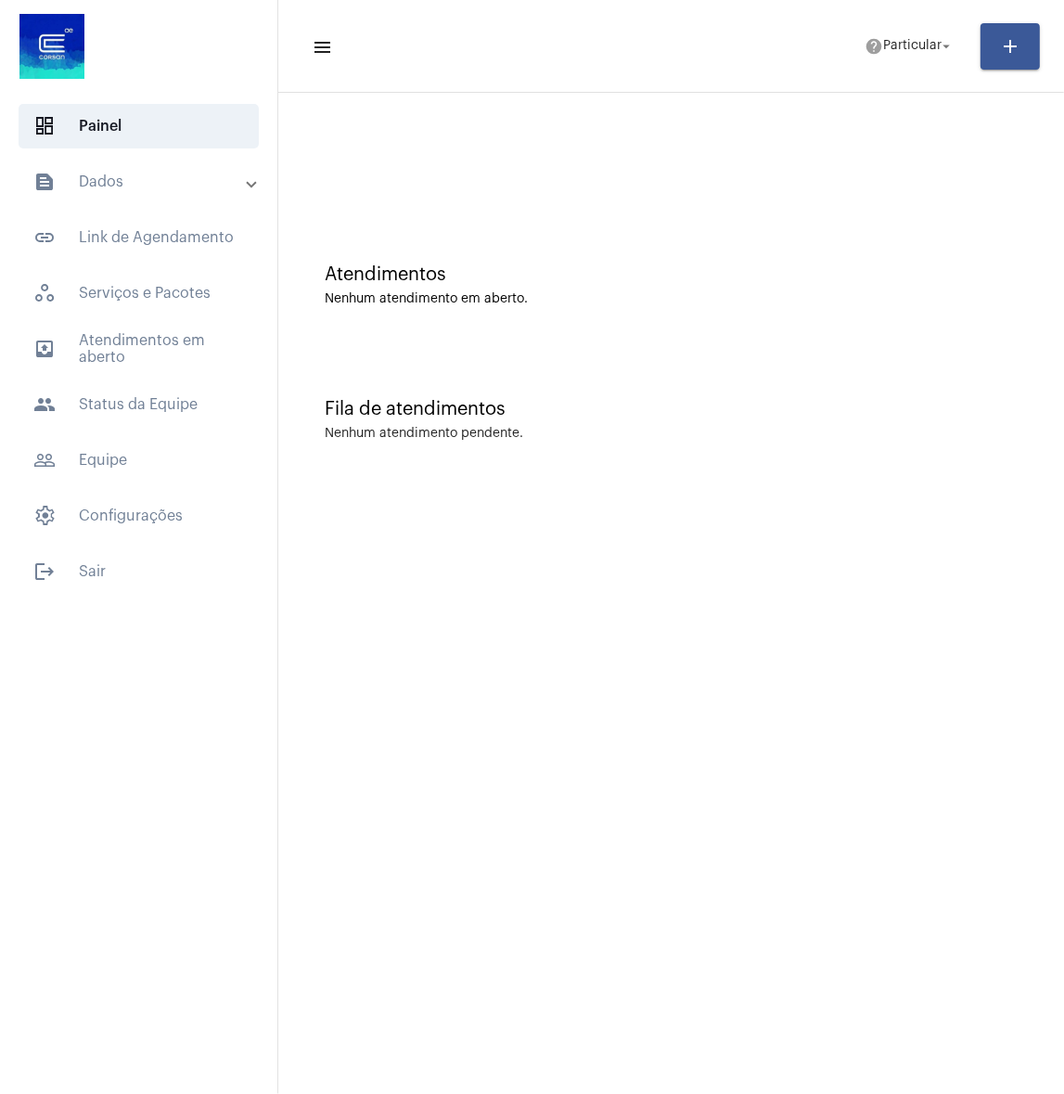  I want to click on span: Link de Agendamento, so click(138, 238).